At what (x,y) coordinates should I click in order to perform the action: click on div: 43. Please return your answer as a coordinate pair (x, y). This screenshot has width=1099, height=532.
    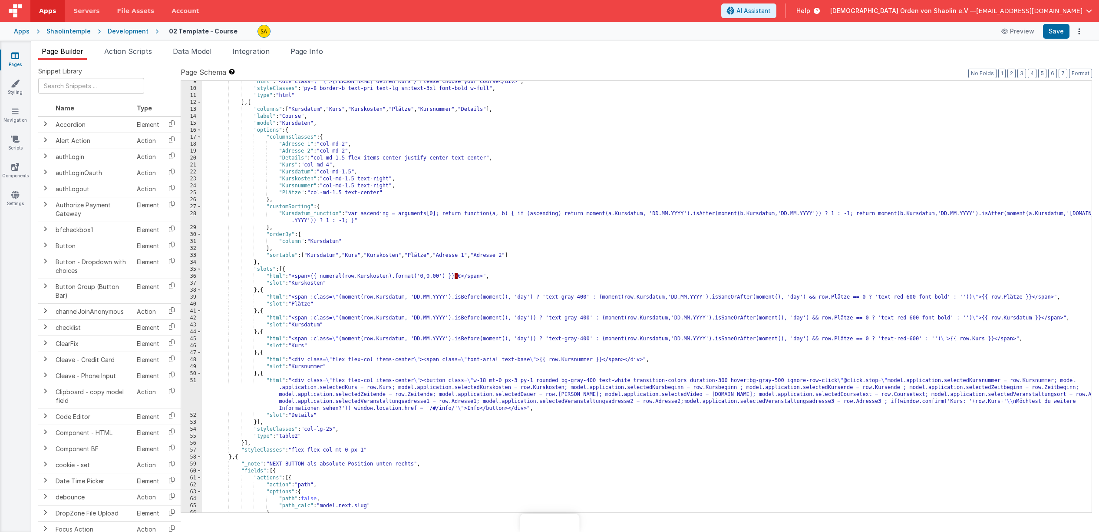
    Looking at the image, I should click on (192, 325).